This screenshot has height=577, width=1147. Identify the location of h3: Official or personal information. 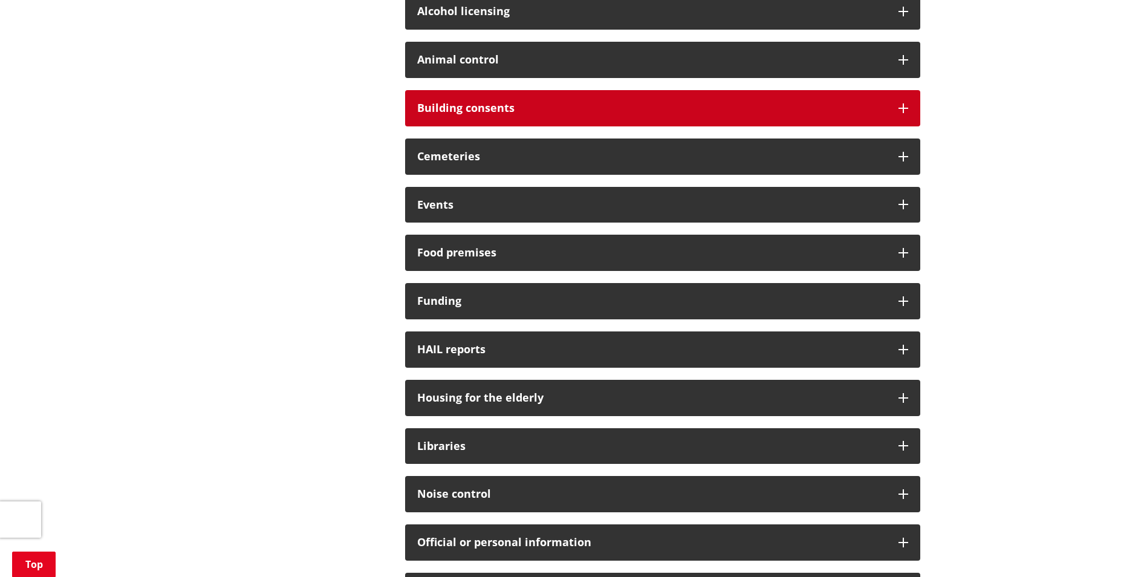
(652, 542).